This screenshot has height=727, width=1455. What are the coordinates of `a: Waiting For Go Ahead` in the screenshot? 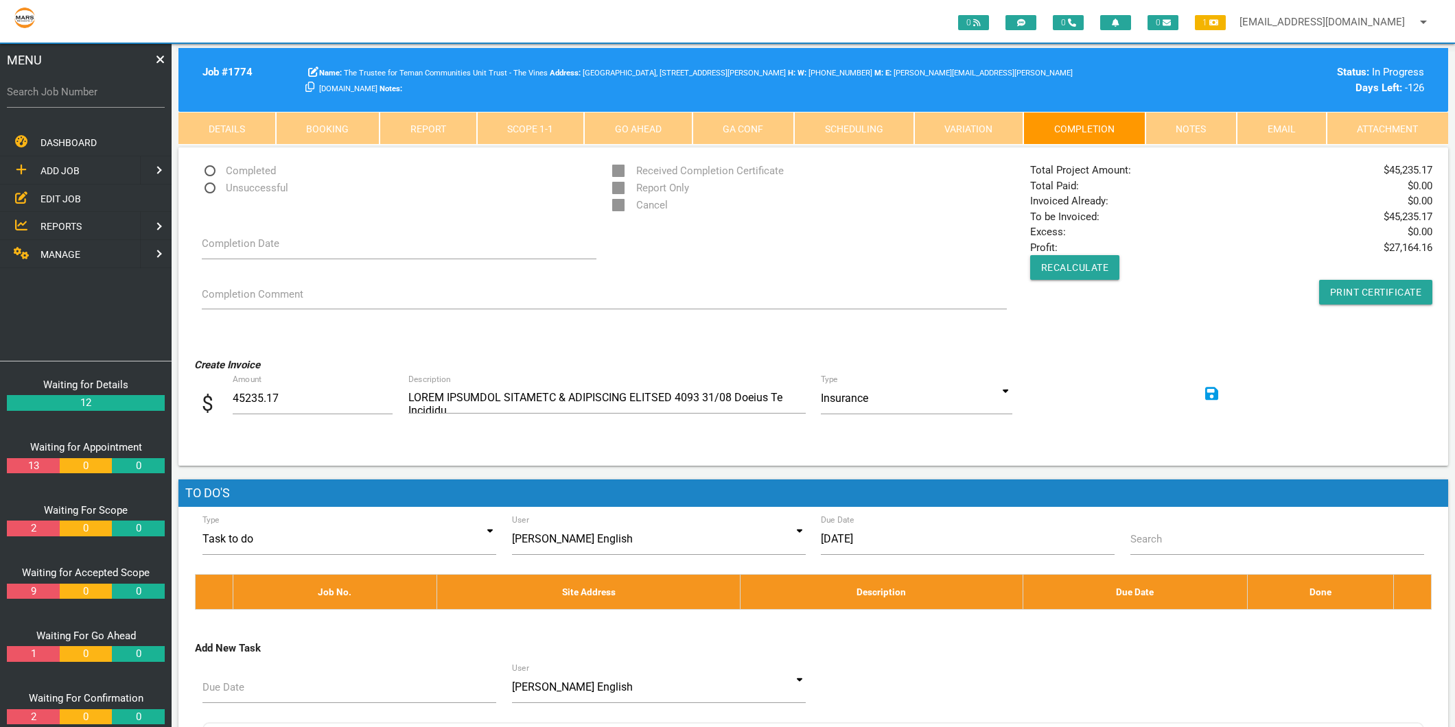 It's located at (86, 636).